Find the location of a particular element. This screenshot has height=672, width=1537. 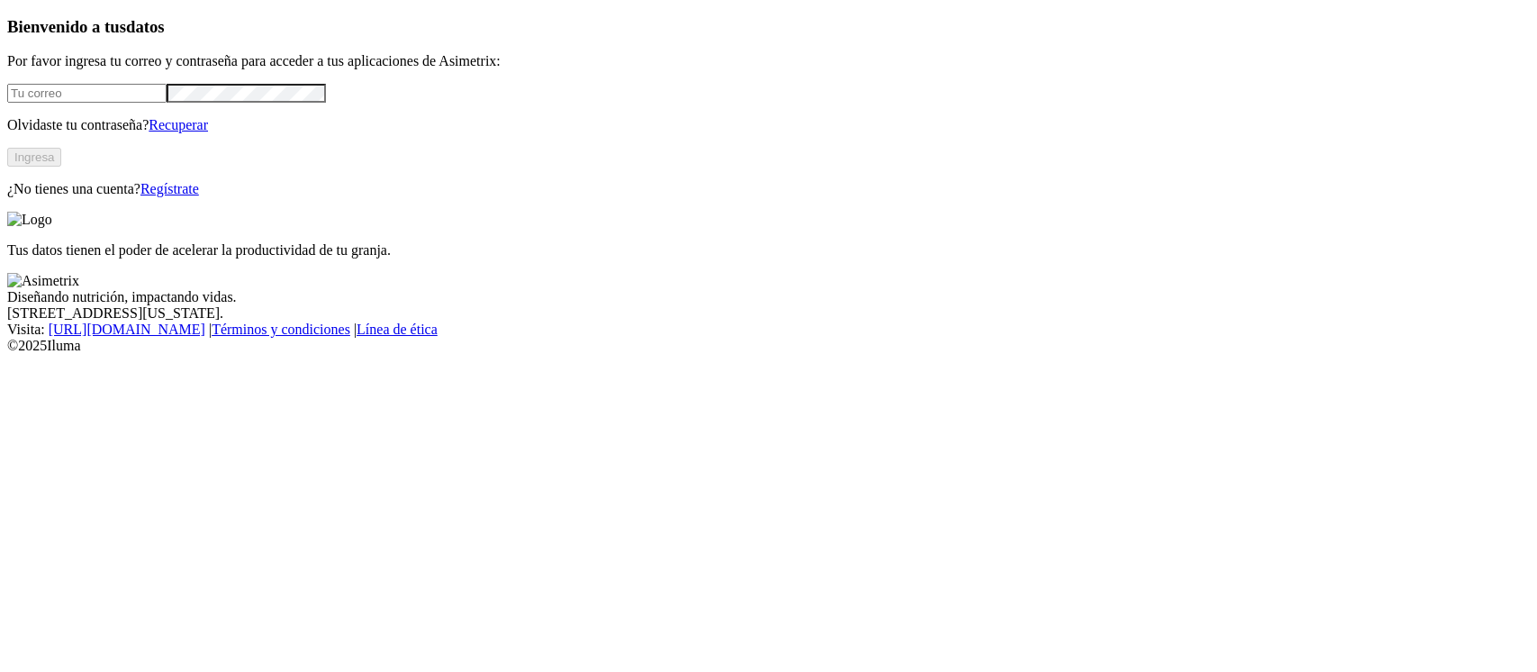

button: Ingresa is located at coordinates (34, 157).